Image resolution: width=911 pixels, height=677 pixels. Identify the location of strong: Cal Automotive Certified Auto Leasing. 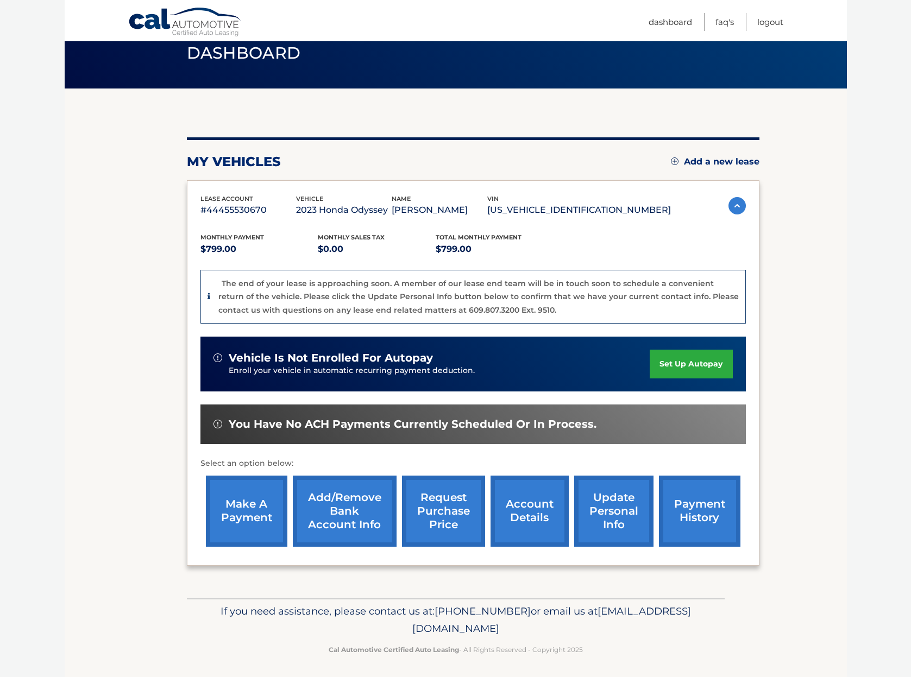
(394, 650).